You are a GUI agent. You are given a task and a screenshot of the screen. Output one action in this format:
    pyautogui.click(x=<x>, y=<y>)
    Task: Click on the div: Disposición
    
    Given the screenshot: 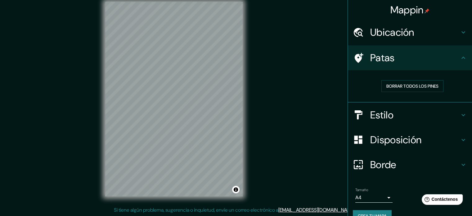 What is the action you would take?
    pyautogui.click(x=410, y=140)
    